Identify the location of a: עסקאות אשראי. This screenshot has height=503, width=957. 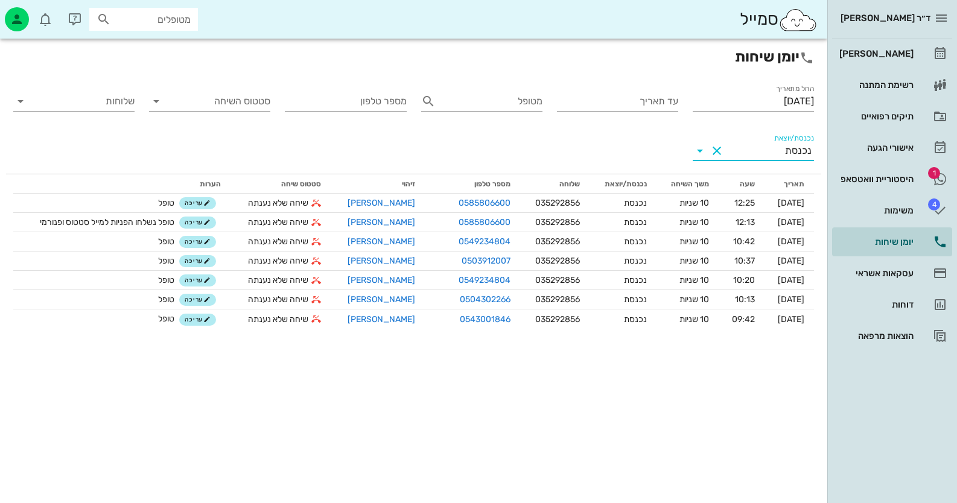
(892, 273).